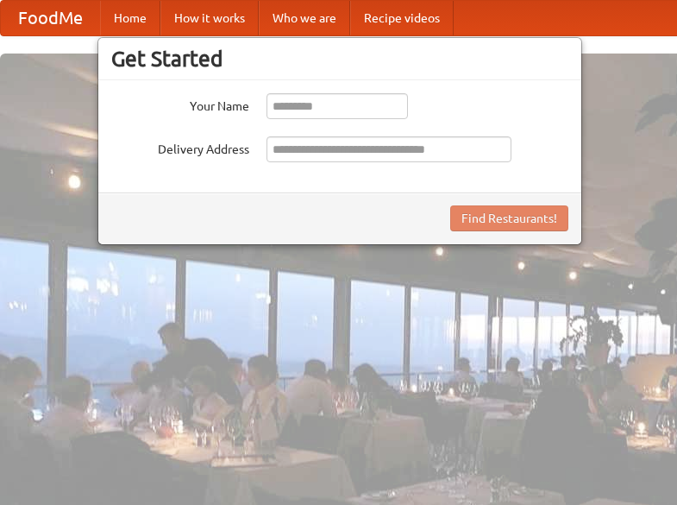 This screenshot has width=677, height=505. I want to click on h3: Get Started, so click(340, 59).